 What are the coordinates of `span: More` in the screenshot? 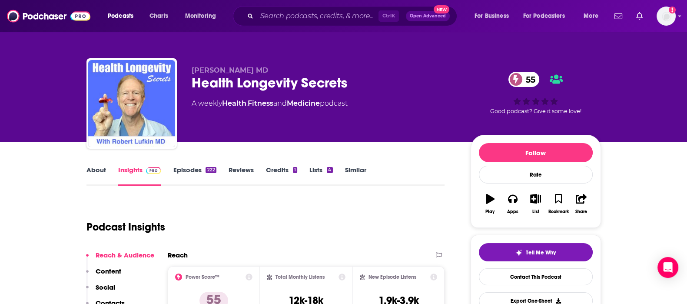 It's located at (591, 16).